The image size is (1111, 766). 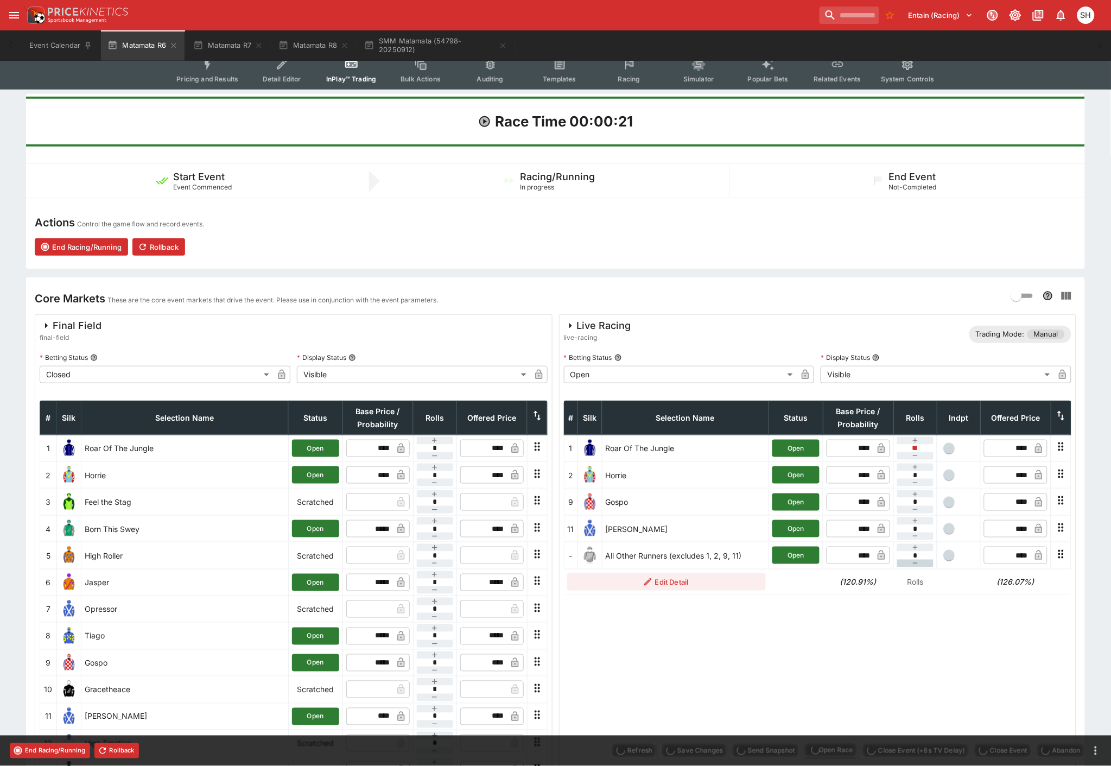 I want to click on td: 12, so click(x=48, y=742).